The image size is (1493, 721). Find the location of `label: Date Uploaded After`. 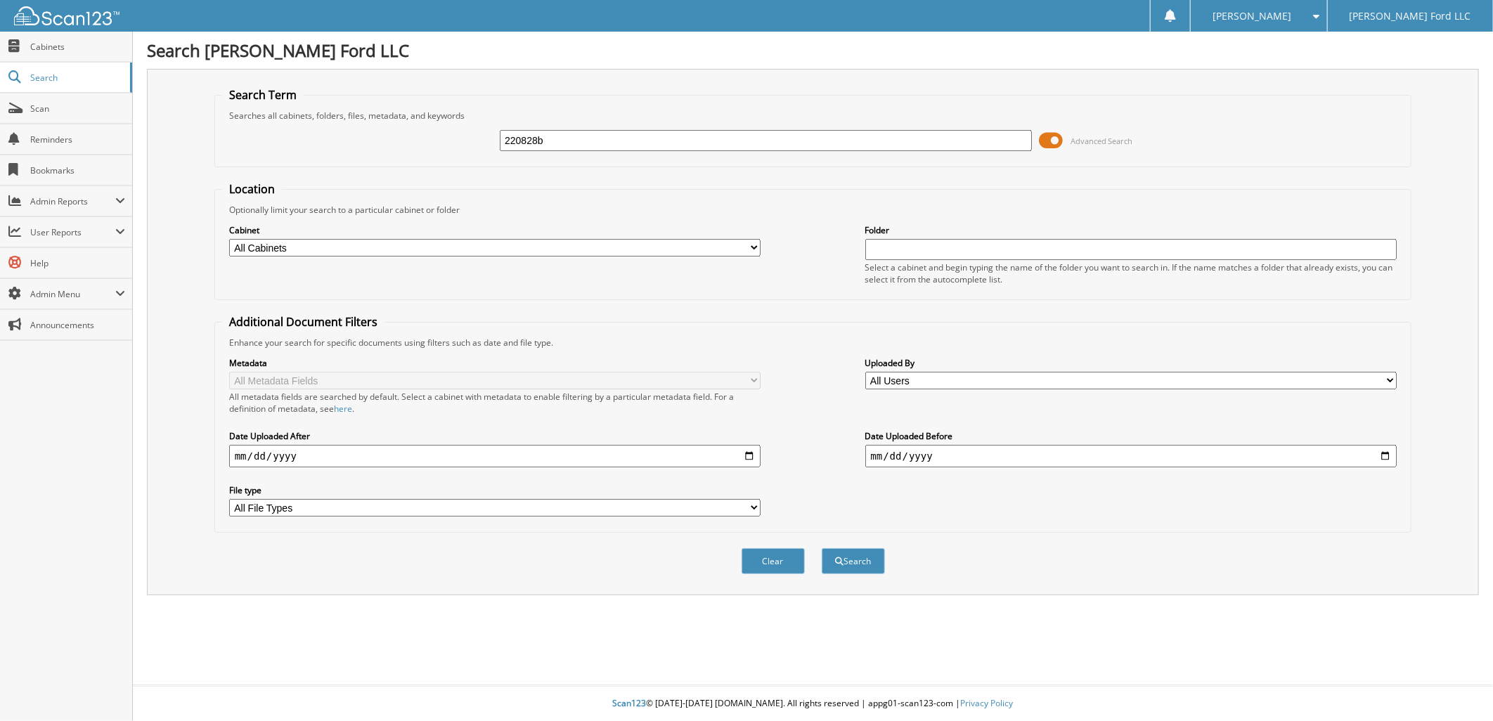

label: Date Uploaded After is located at coordinates (495, 436).